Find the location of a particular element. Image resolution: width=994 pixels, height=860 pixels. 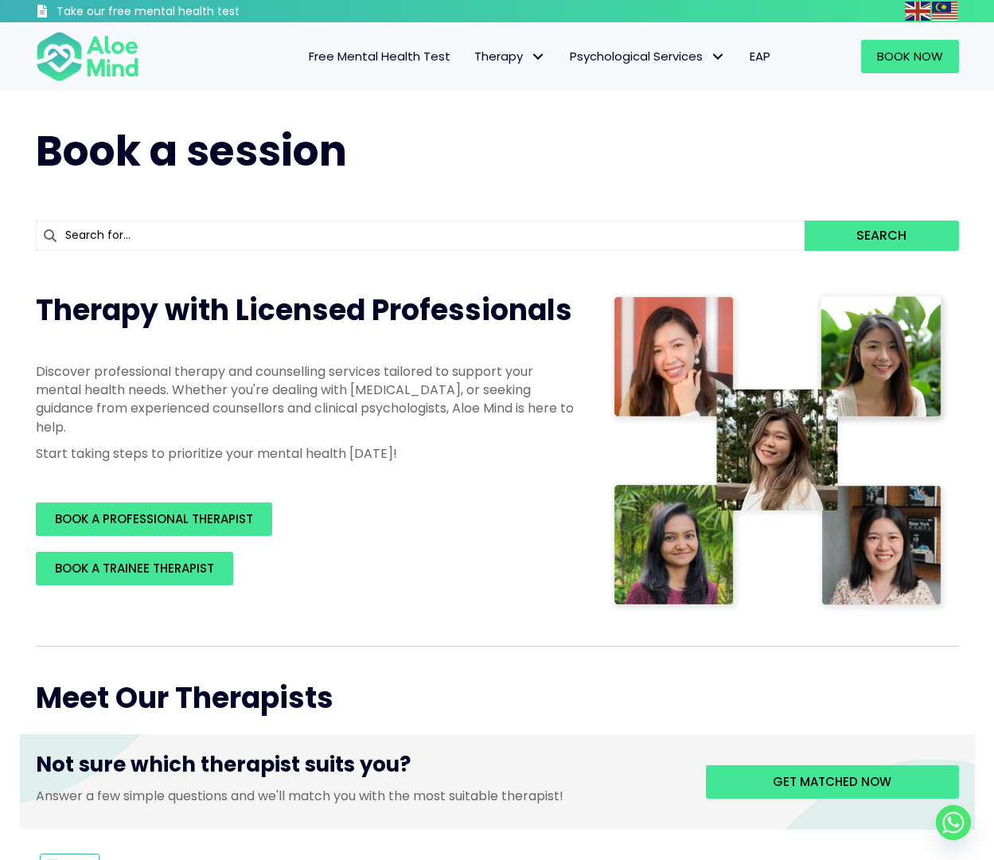

button: Search is located at coordinates (881, 236).